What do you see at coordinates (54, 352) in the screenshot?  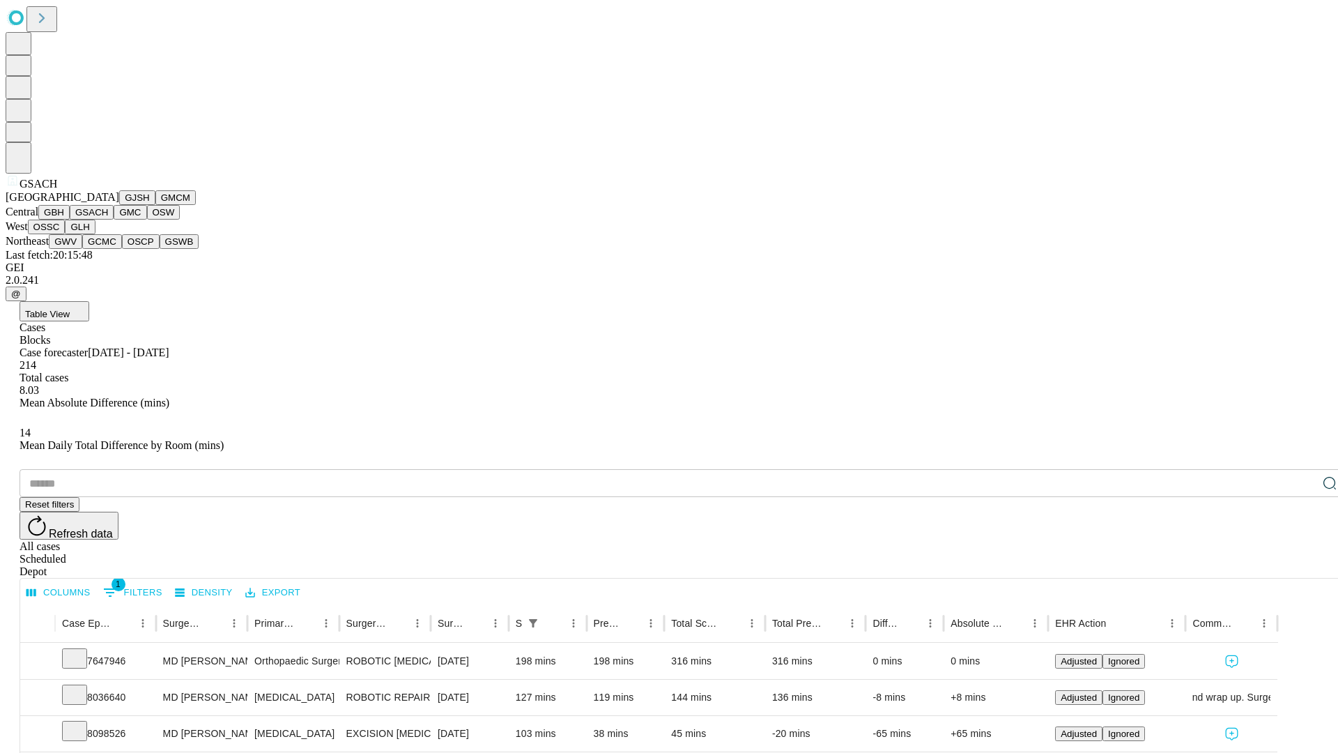 I see `span: Case forecaster` at bounding box center [54, 352].